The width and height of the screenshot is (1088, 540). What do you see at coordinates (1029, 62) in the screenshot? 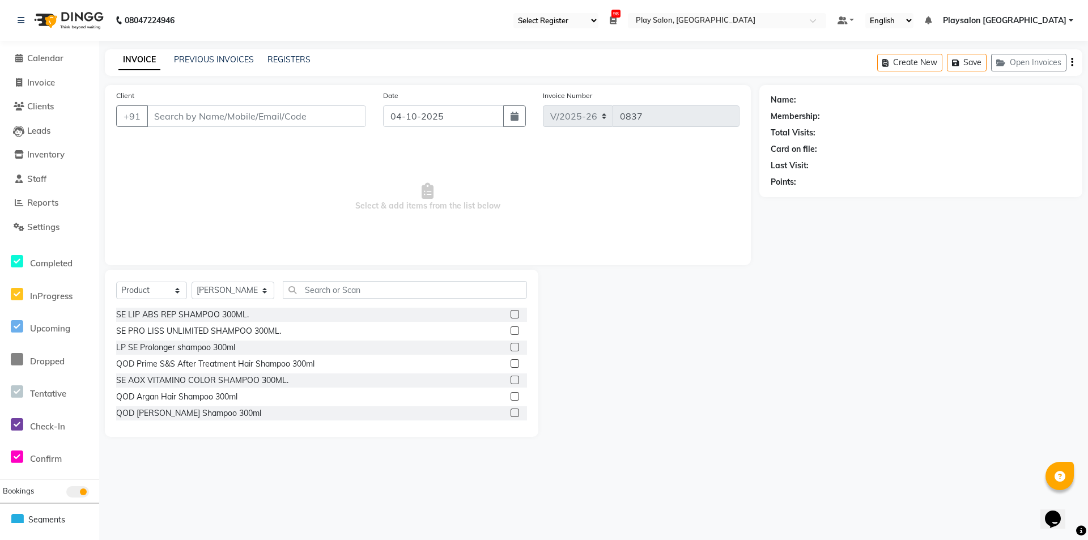
I see `button: Open Invoices` at bounding box center [1029, 62].